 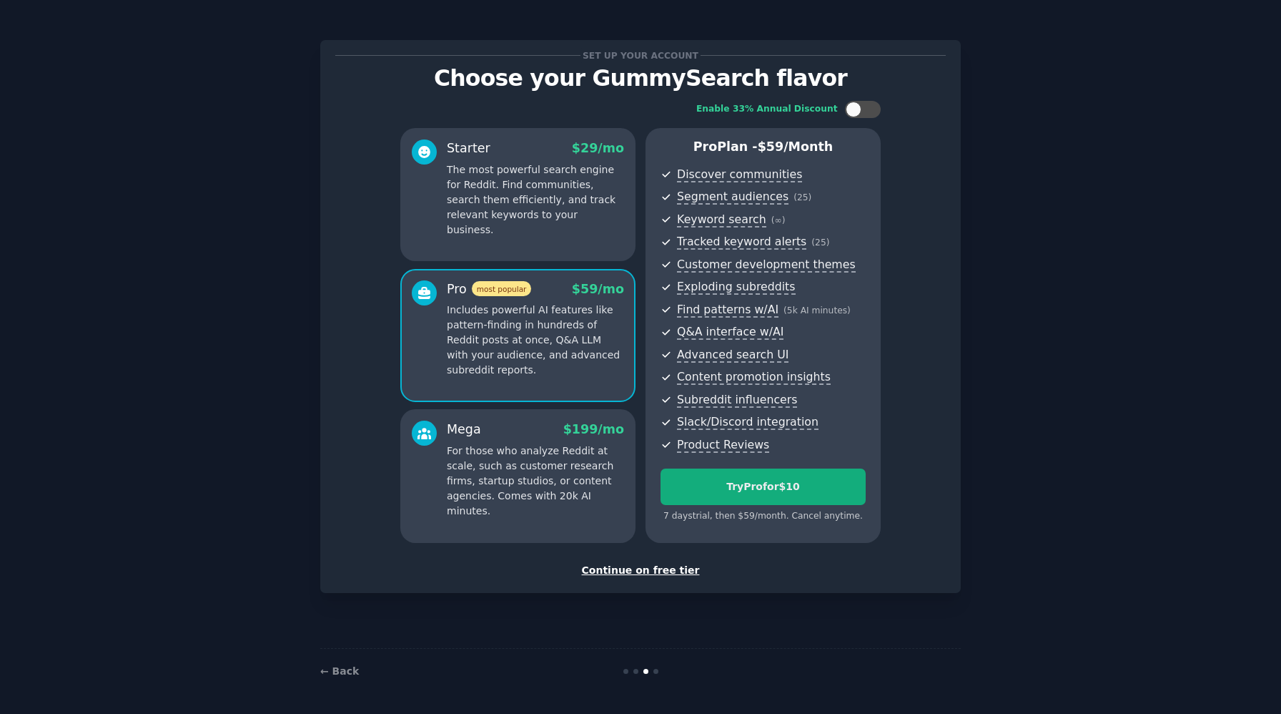 I want to click on span: Content promotion insights, so click(x=754, y=377).